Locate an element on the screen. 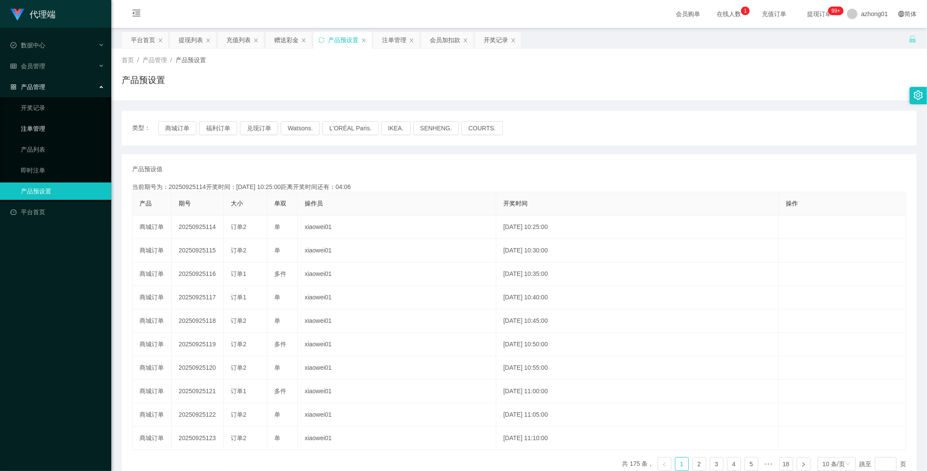 The image size is (927, 471). div: 开奖记录 is located at coordinates (496, 40).